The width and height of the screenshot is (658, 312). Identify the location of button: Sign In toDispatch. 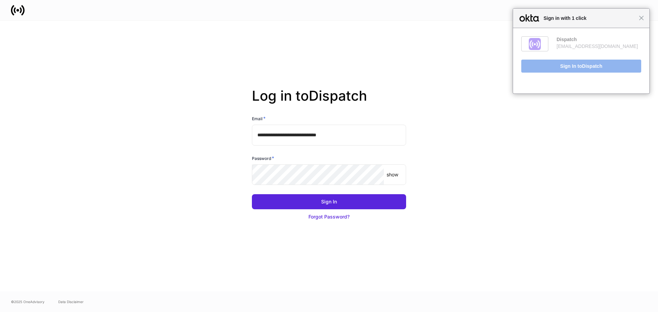
(581, 66).